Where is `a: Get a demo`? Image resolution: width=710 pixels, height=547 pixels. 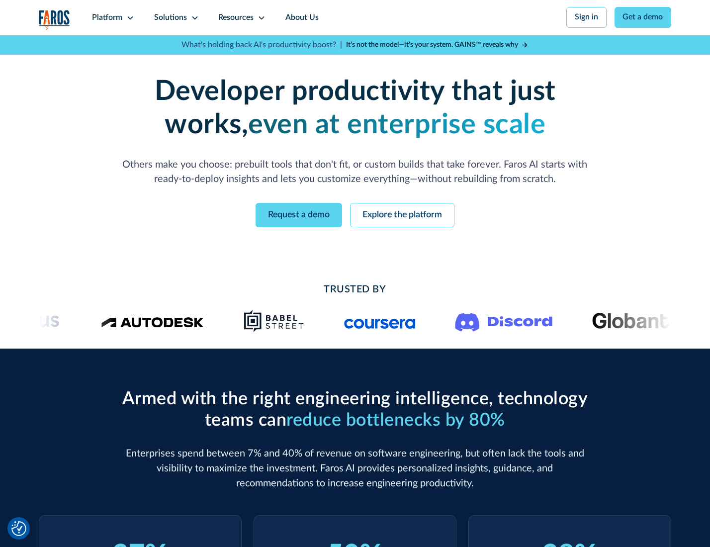
a: Get a demo is located at coordinates (643, 17).